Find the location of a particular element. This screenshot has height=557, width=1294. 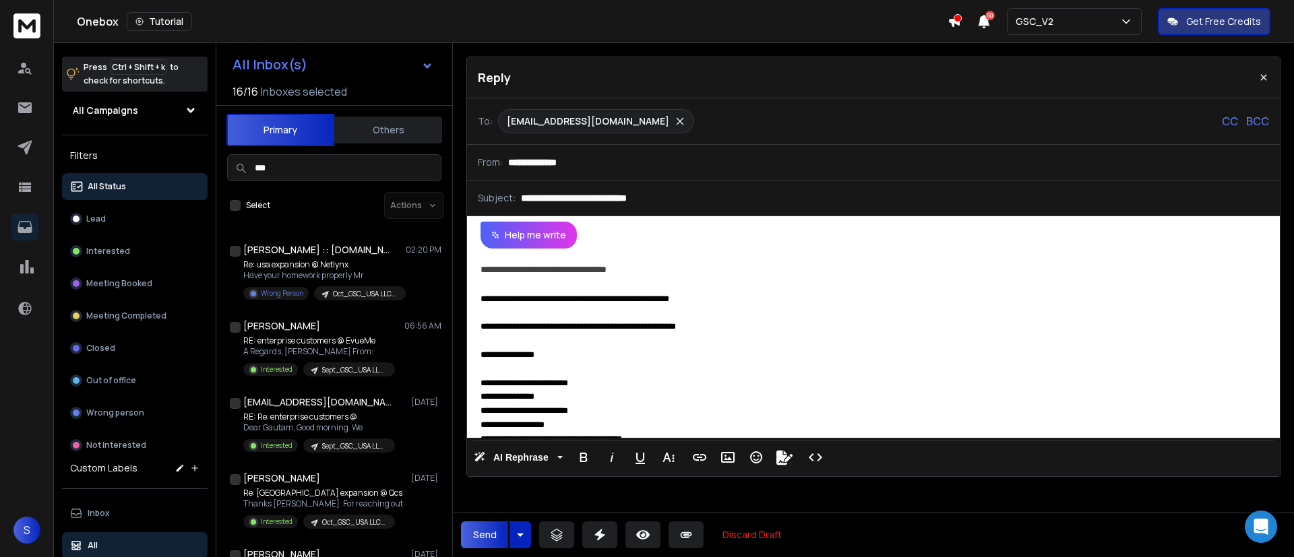

button: Wrong person is located at coordinates (135, 413).